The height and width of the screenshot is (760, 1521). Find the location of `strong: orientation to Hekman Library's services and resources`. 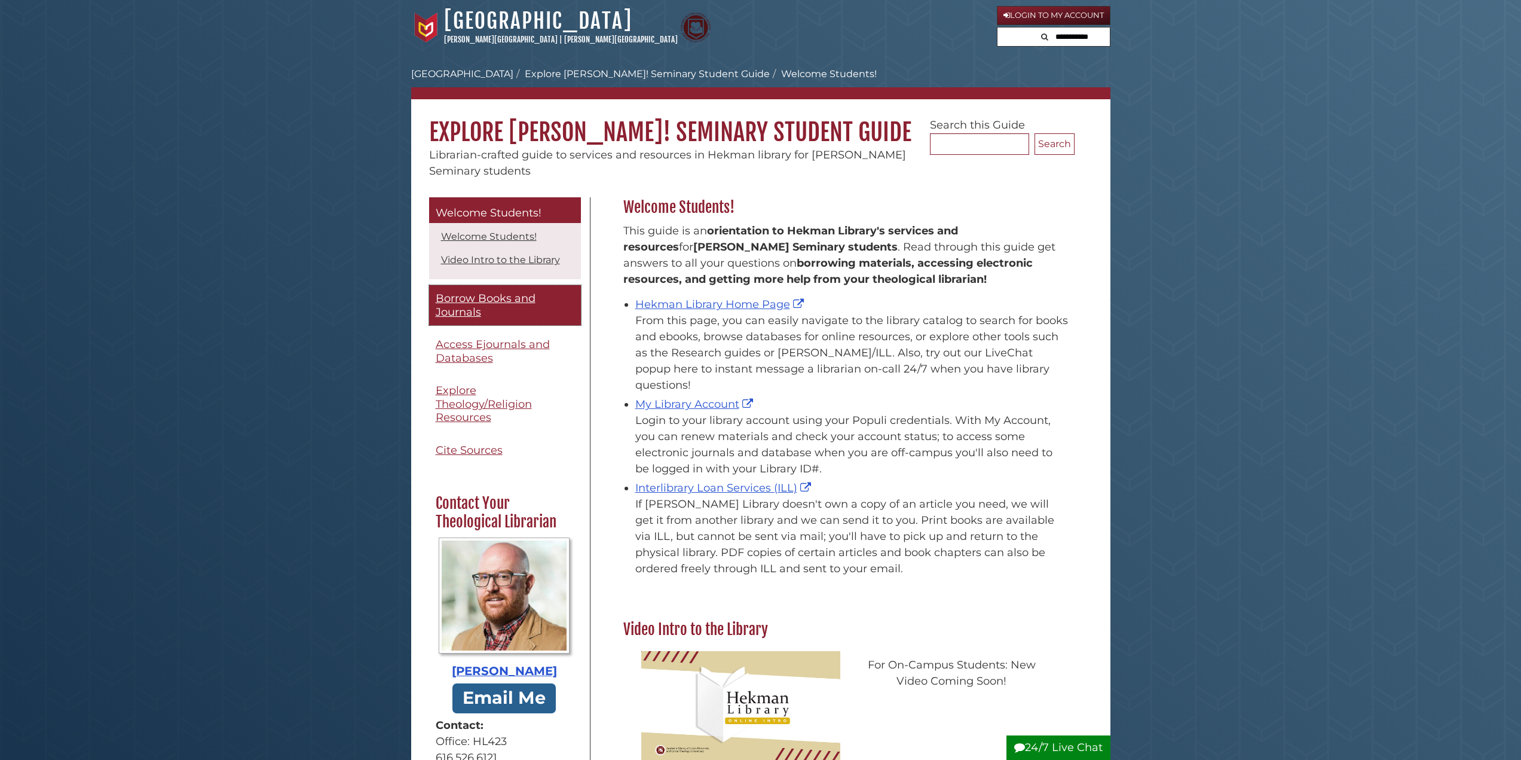

strong: orientation to Hekman Library's services and resources is located at coordinates (791, 239).